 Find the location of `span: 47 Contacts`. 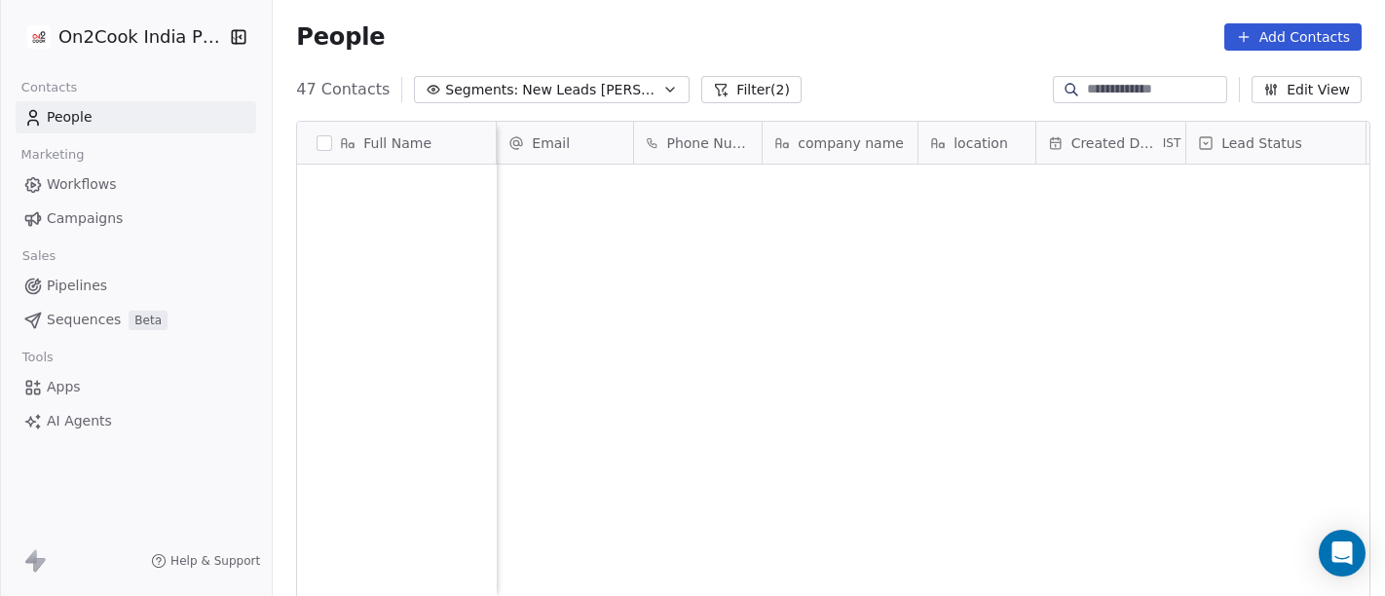

span: 47 Contacts is located at coordinates (343, 90).